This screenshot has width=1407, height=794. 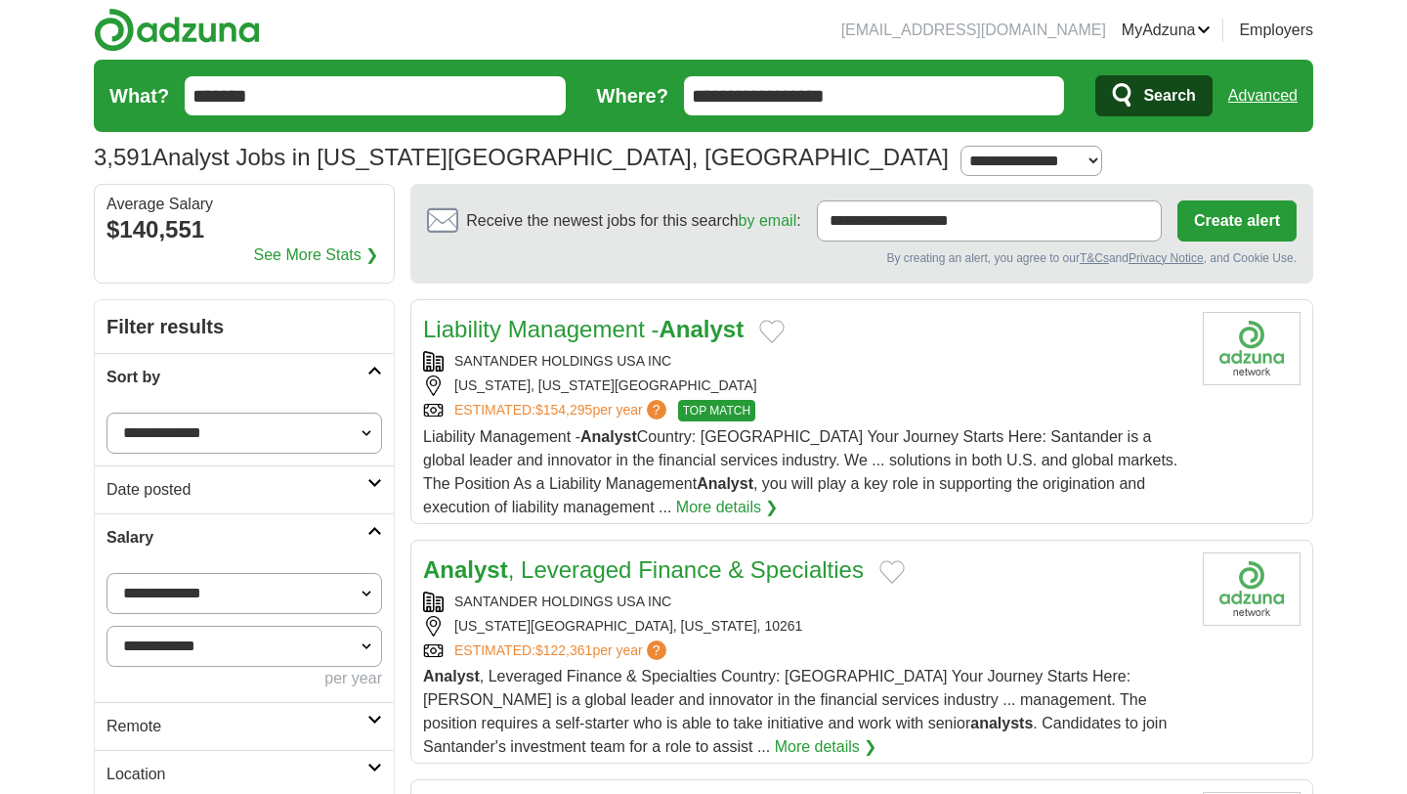 What do you see at coordinates (244, 489) in the screenshot?
I see `a: Date posted` at bounding box center [244, 489].